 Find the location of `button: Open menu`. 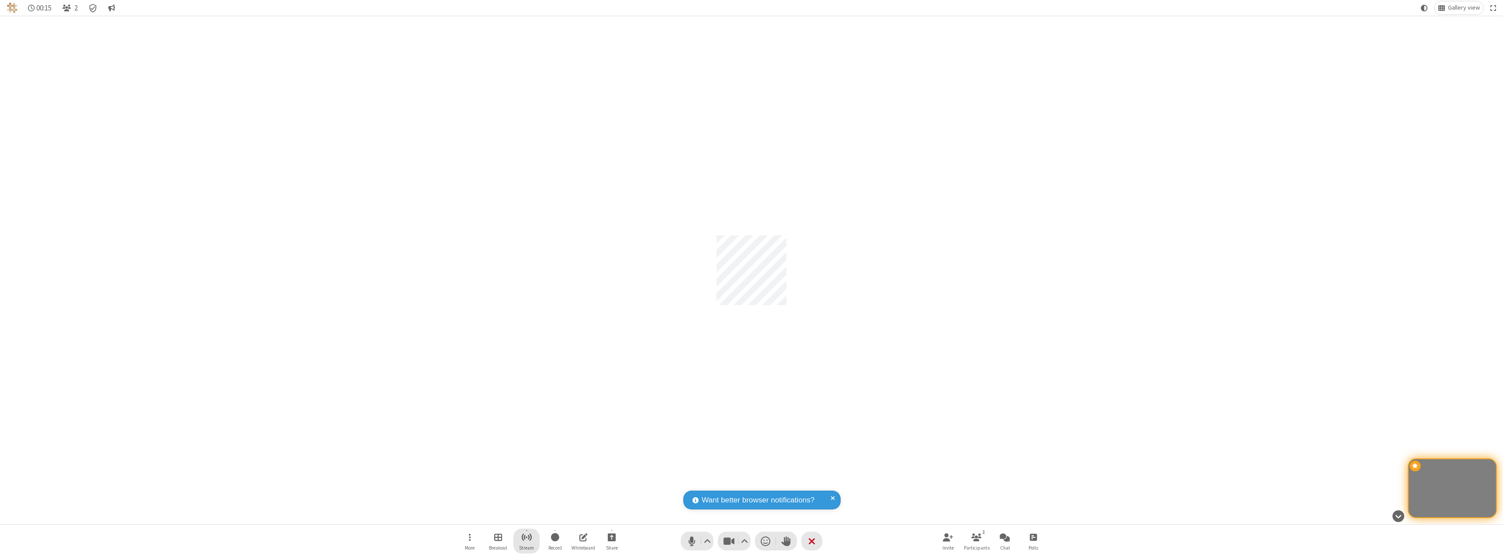

button: Open menu is located at coordinates (470, 541).